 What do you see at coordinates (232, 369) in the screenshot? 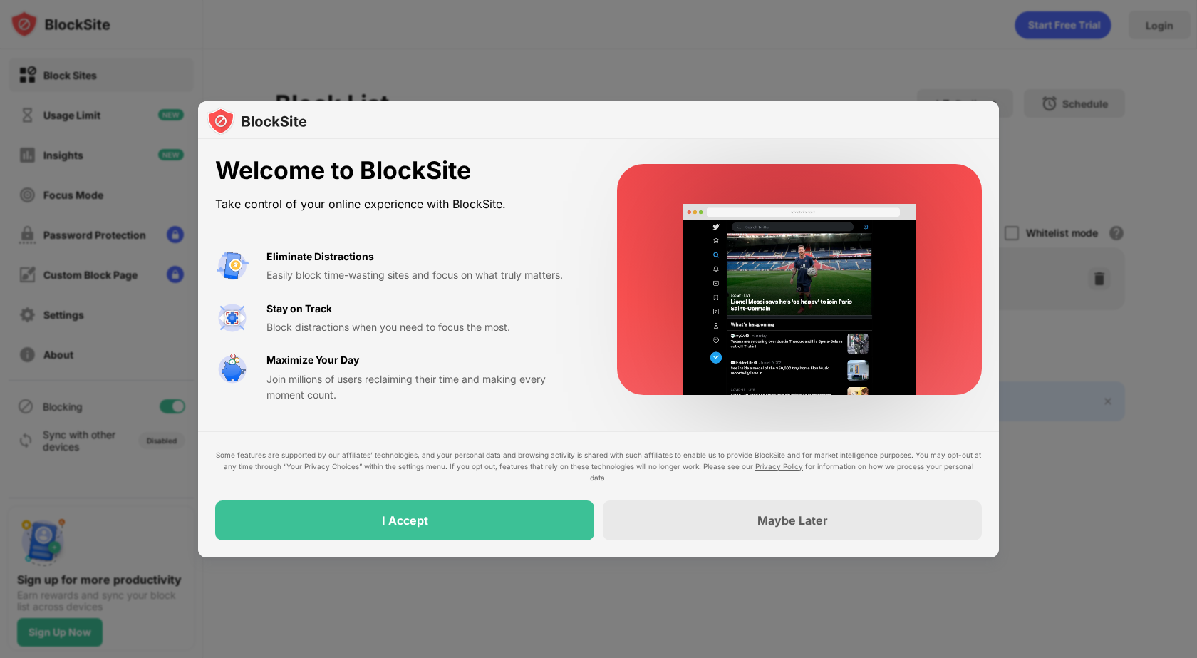
I see `img: value-safe-time.svg` at bounding box center [232, 369].